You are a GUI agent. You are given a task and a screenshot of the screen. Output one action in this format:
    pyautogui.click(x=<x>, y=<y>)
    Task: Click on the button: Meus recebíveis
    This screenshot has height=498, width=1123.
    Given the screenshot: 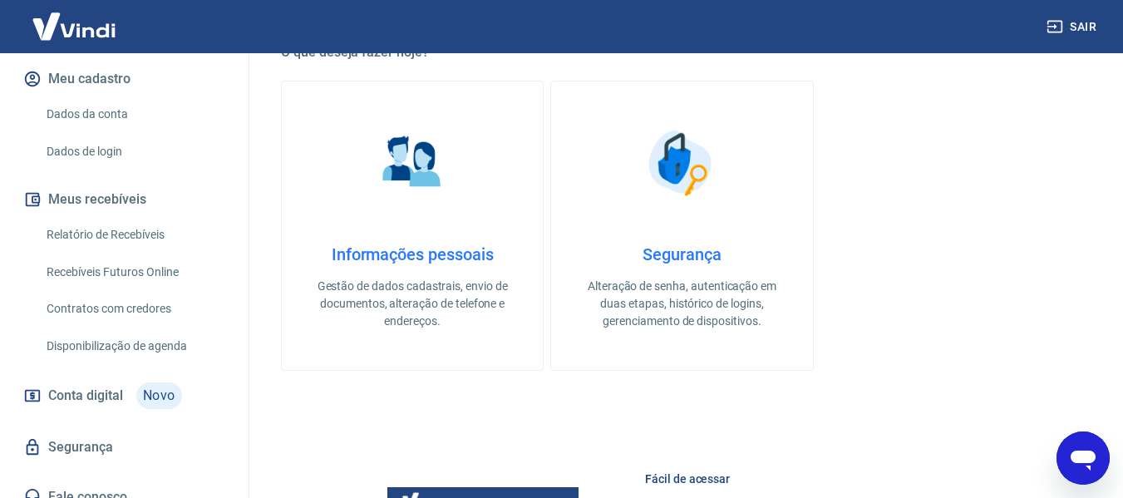 What is the action you would take?
    pyautogui.click(x=124, y=200)
    